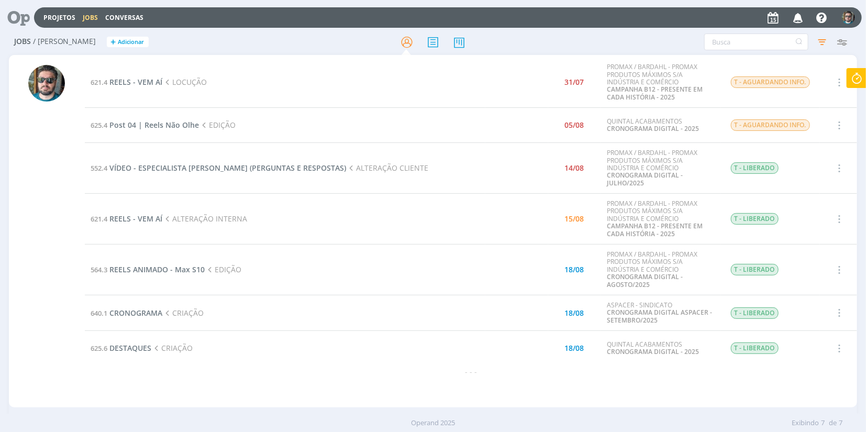 This screenshot has height=432, width=866. What do you see at coordinates (659, 316) in the screenshot?
I see `a: CRONOGRAMA DIGITAL ASPACER - SETEMBRO/2025` at bounding box center [659, 316].